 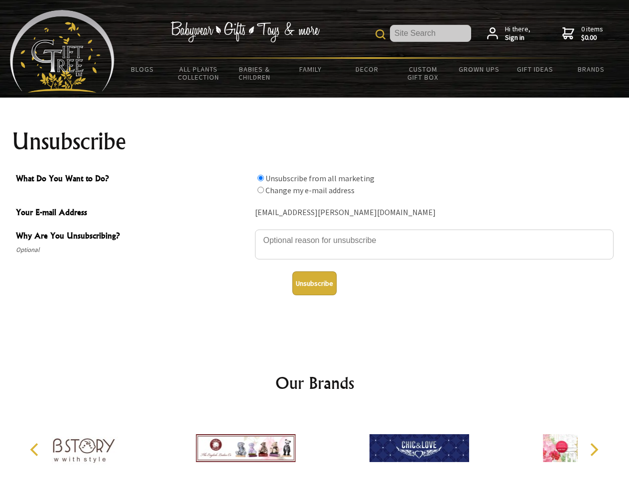 I want to click on textarea: Why Are You Unsubscribing?, so click(x=434, y=244).